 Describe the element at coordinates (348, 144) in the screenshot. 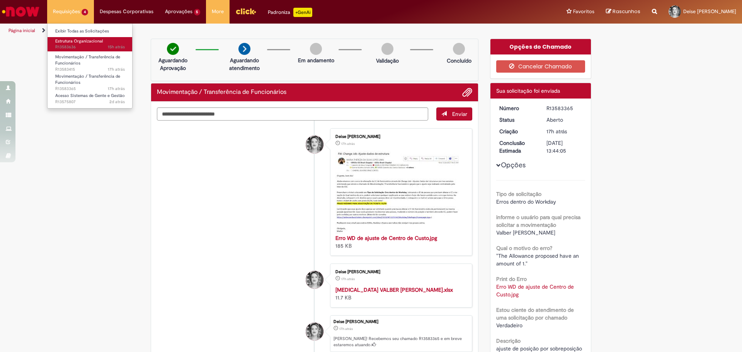

I see `time: 30/09/2025 17:43:40` at that location.